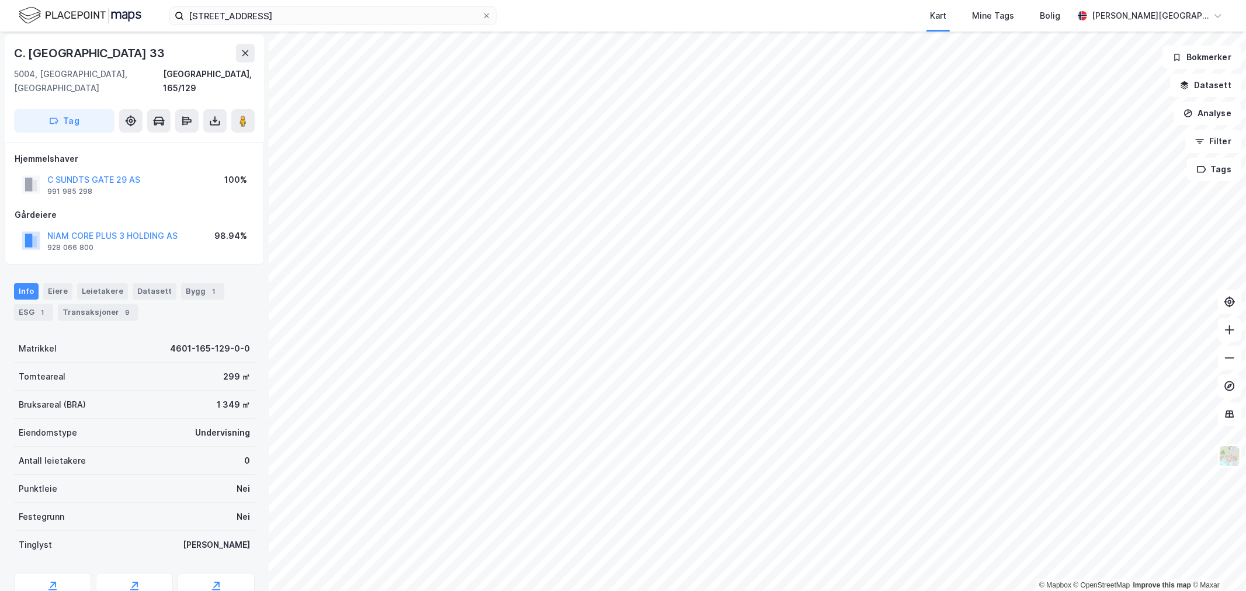 This screenshot has width=1246, height=591. I want to click on div: Leietakere, so click(102, 291).